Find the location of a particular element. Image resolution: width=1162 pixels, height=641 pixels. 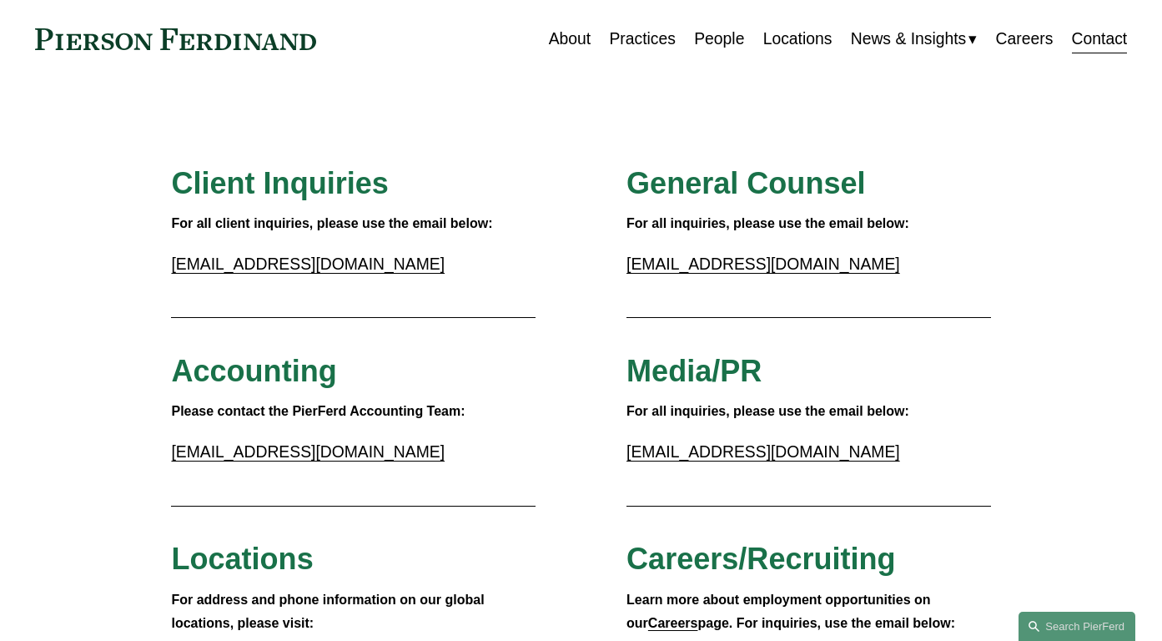

span: Locations is located at coordinates (242, 558).